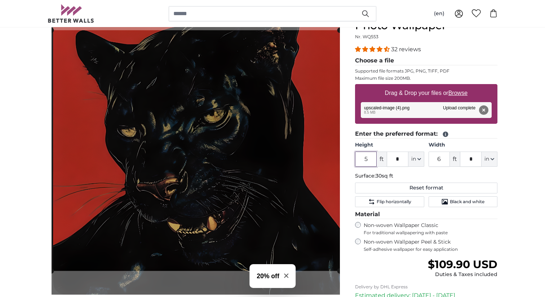 This screenshot has width=545, height=297. What do you see at coordinates (463, 274) in the screenshot?
I see `div: Duties & Taxes included` at bounding box center [463, 274].